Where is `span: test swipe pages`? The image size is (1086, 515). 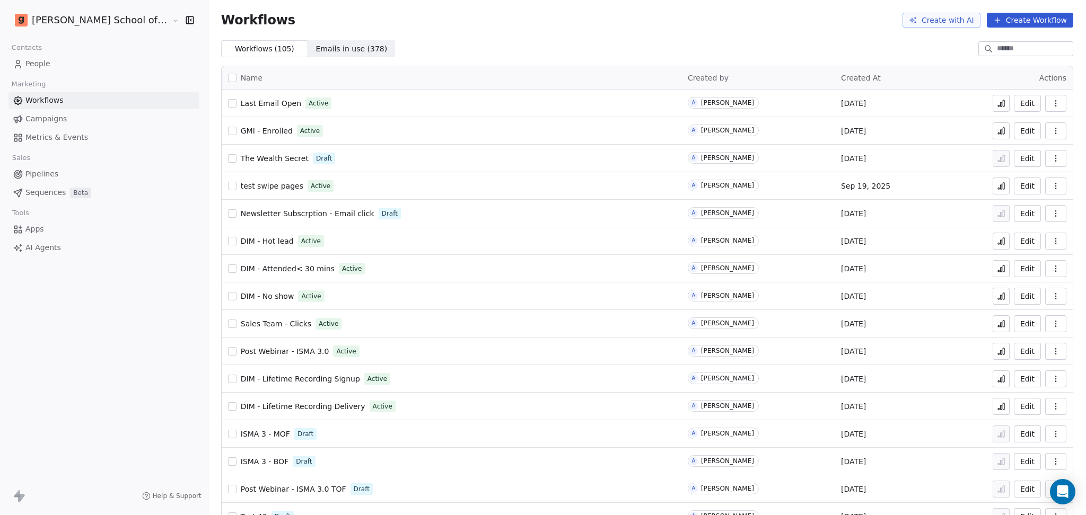
span: test swipe pages is located at coordinates (272, 186).